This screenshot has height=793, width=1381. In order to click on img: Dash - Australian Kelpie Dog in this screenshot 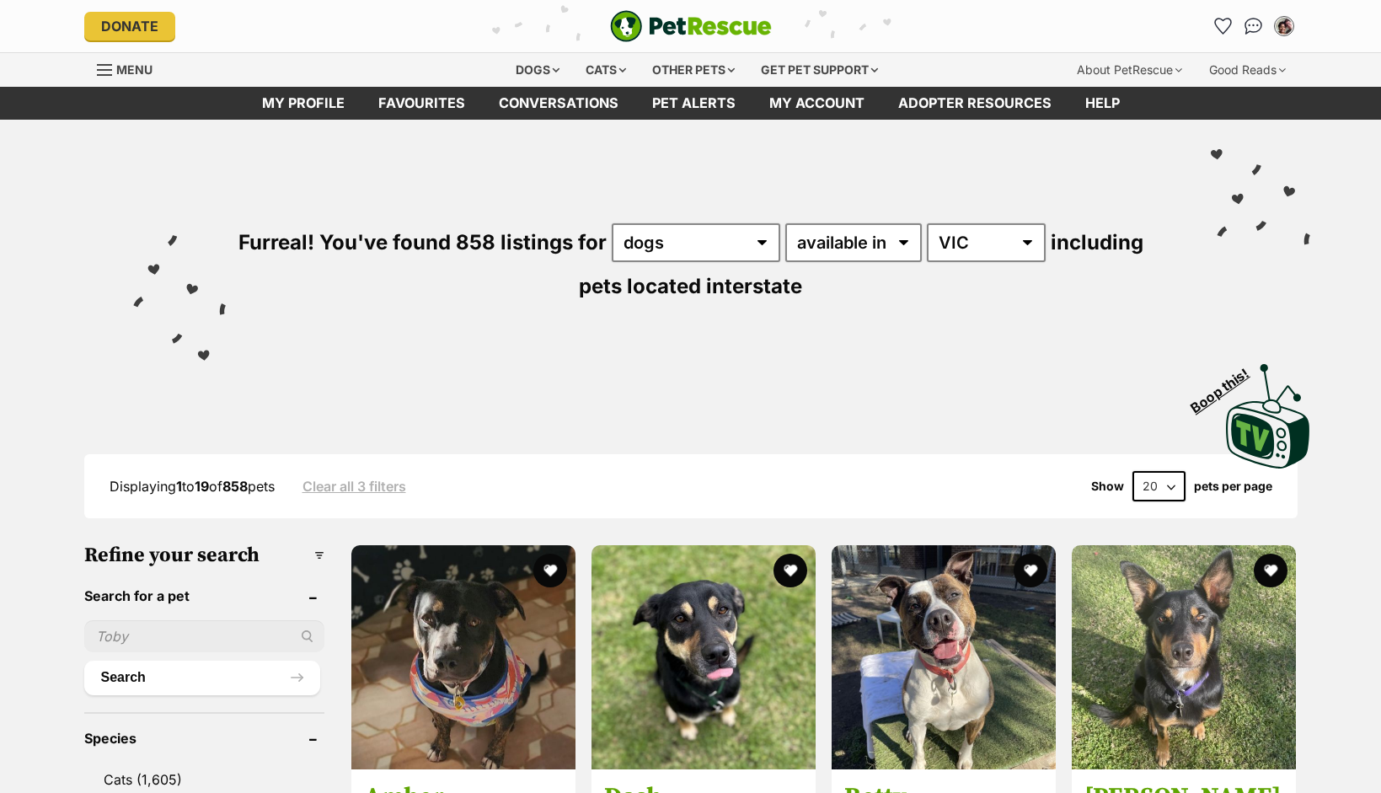, I will do `click(704, 657)`.